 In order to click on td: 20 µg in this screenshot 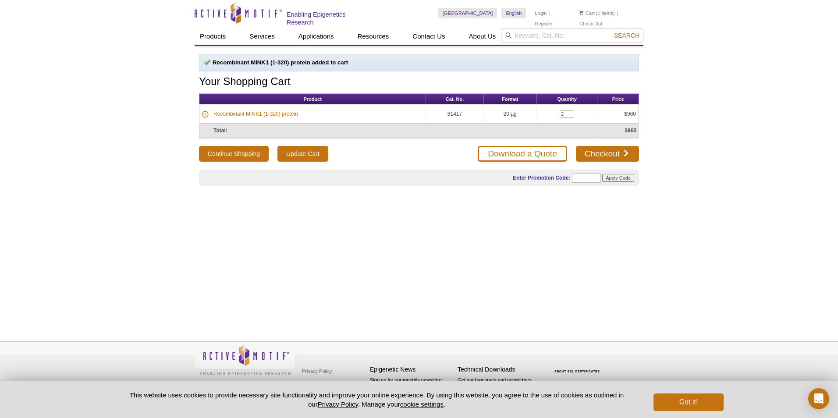, I will do `click(510, 114)`.